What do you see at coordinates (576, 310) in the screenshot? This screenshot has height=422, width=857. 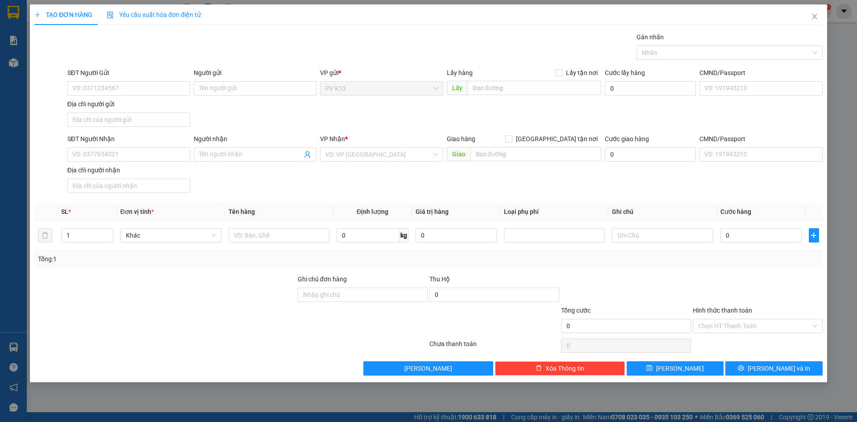 I see `span: Tổng cước` at bounding box center [576, 310].